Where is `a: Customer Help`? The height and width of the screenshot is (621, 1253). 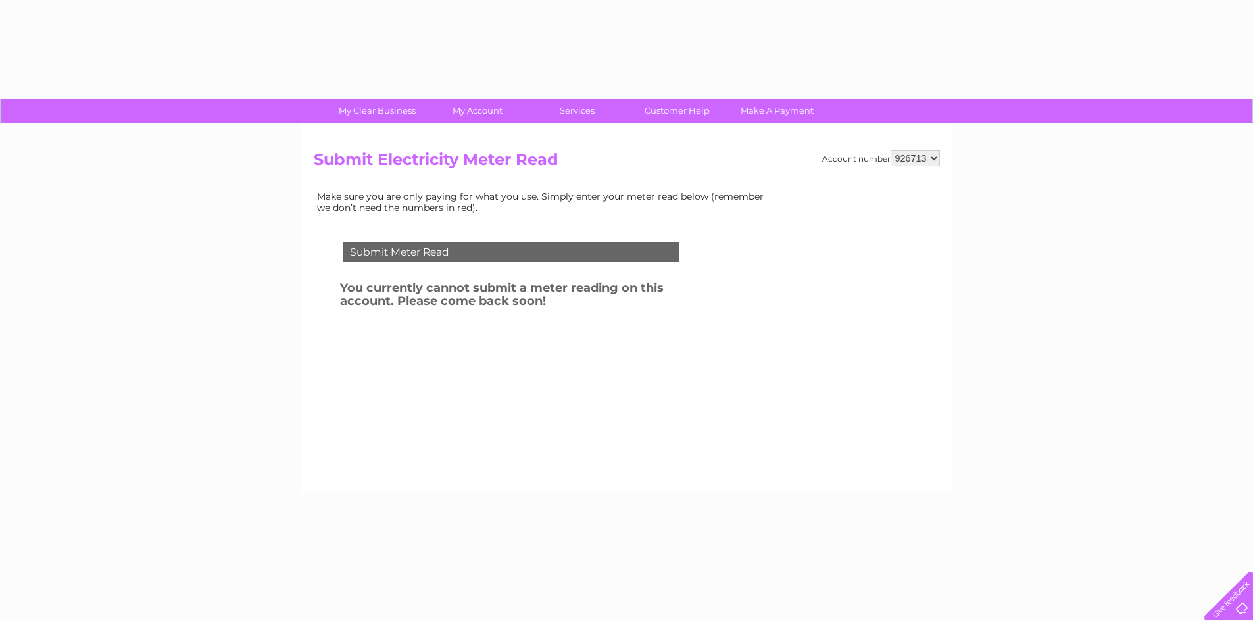 a: Customer Help is located at coordinates (677, 110).